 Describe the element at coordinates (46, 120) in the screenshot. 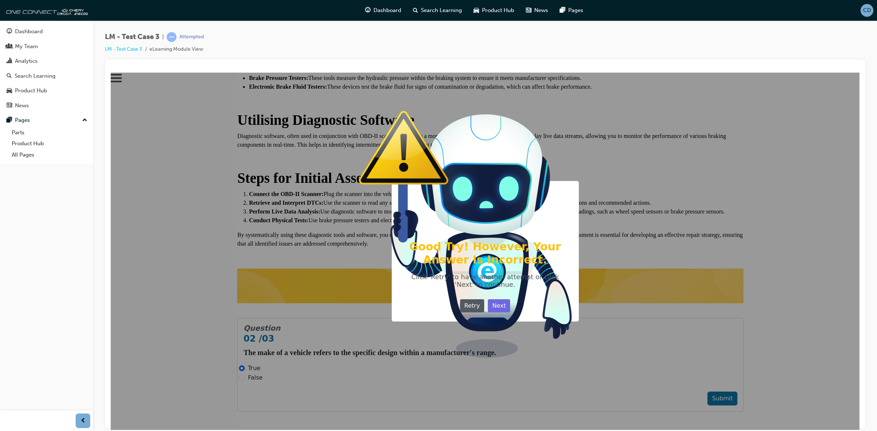

I see `button: Pages` at that location.